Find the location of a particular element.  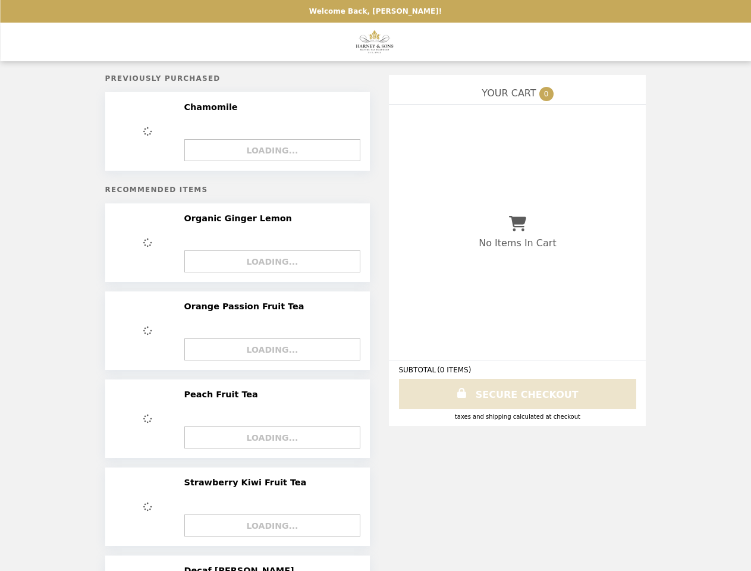

span: ( 0 ITEMS ) is located at coordinates (454, 370).